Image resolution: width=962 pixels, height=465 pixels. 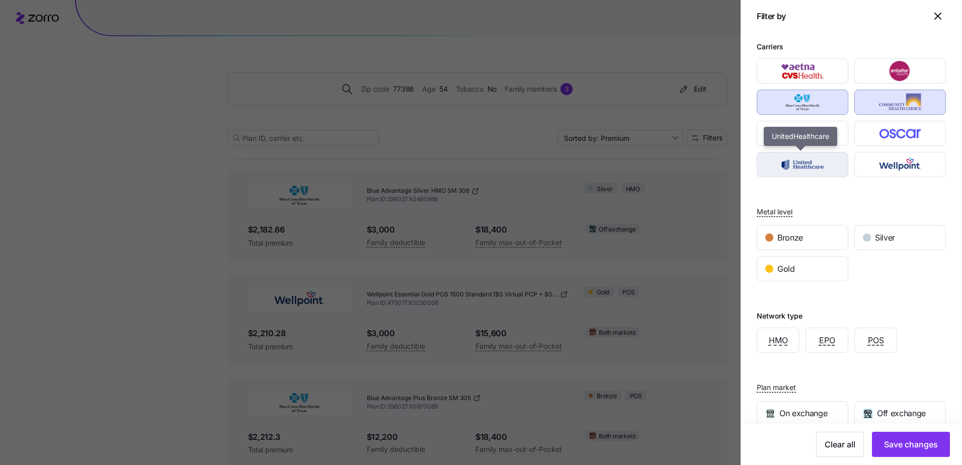 What do you see at coordinates (803, 71) in the screenshot?
I see `img: Aetna CVS Health` at bounding box center [803, 71].